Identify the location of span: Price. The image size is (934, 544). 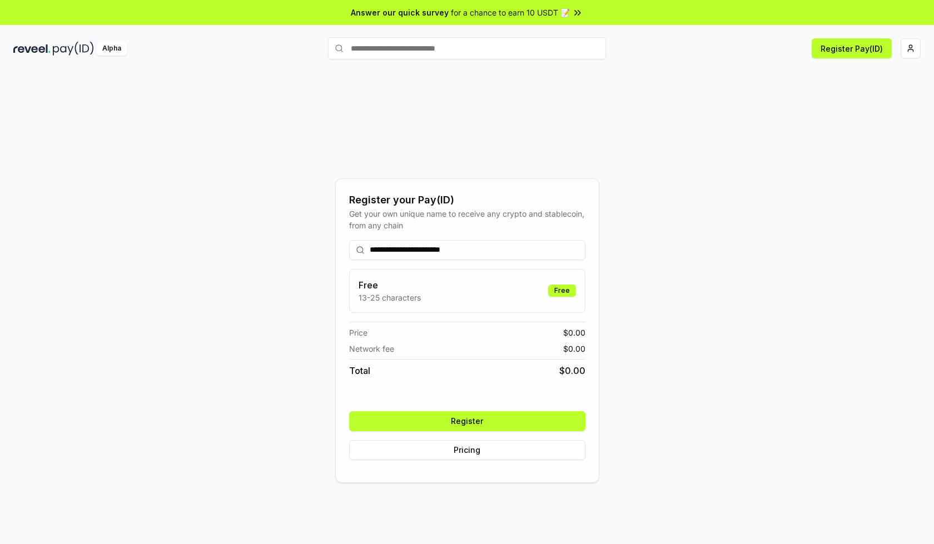
(358, 332).